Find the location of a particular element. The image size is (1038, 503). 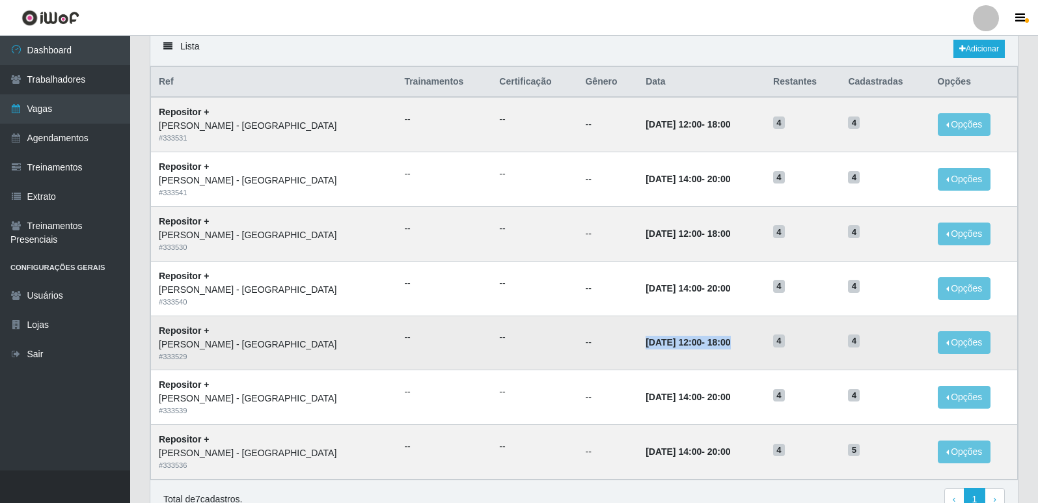

div: # 333530 is located at coordinates (273, 247).